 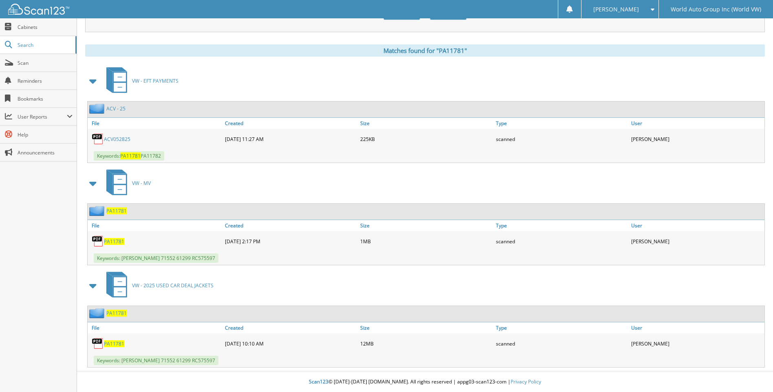 What do you see at coordinates (426, 139) in the screenshot?
I see `div: 225KB` at bounding box center [426, 139].